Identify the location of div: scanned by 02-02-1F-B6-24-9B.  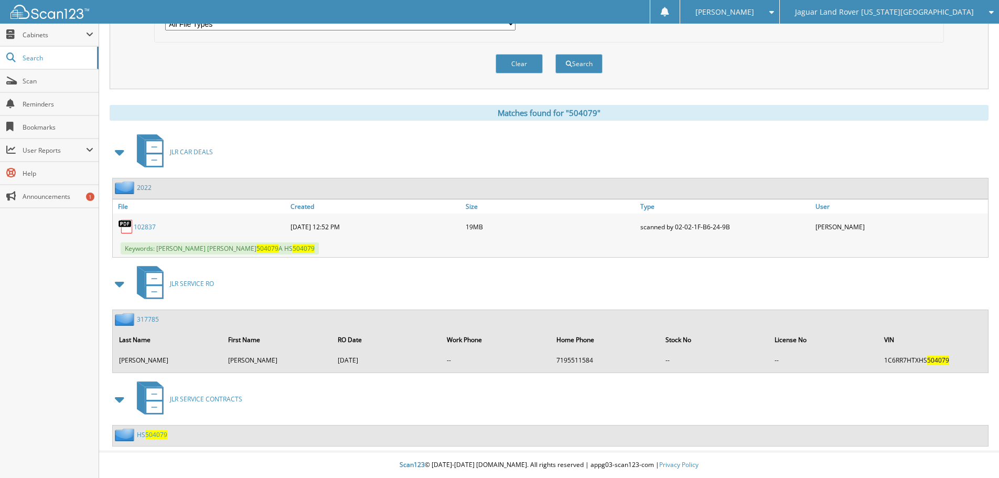
(725, 227).